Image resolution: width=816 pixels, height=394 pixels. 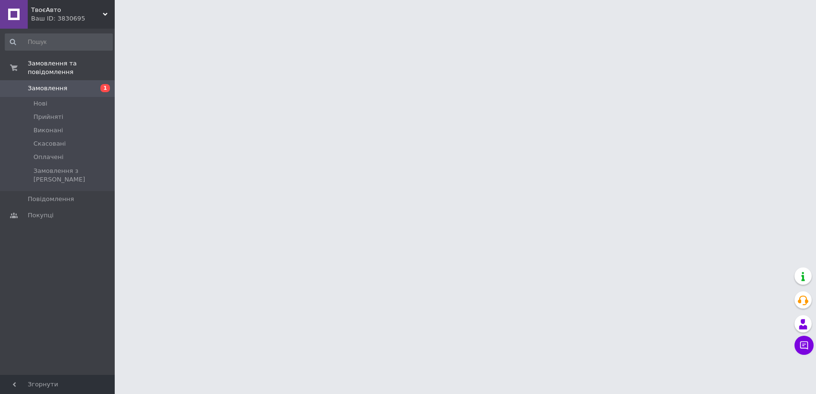 What do you see at coordinates (59, 42) in the screenshot?
I see `input: Пошук` at bounding box center [59, 42].